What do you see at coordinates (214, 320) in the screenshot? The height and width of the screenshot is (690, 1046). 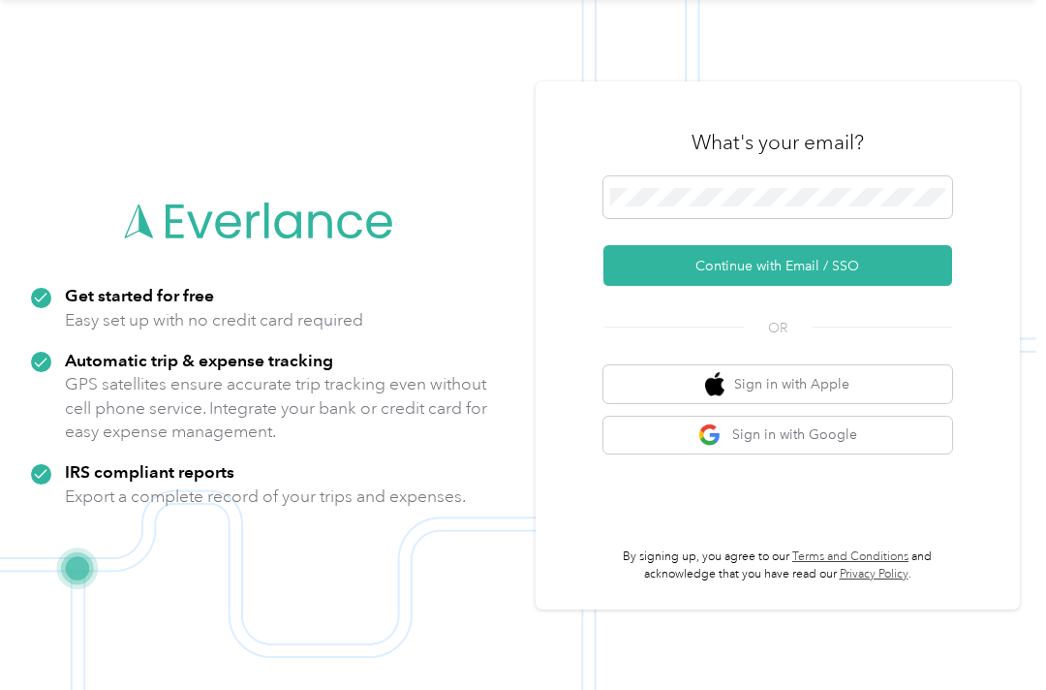 I see `p: Easy set up with no credit card required` at bounding box center [214, 320].